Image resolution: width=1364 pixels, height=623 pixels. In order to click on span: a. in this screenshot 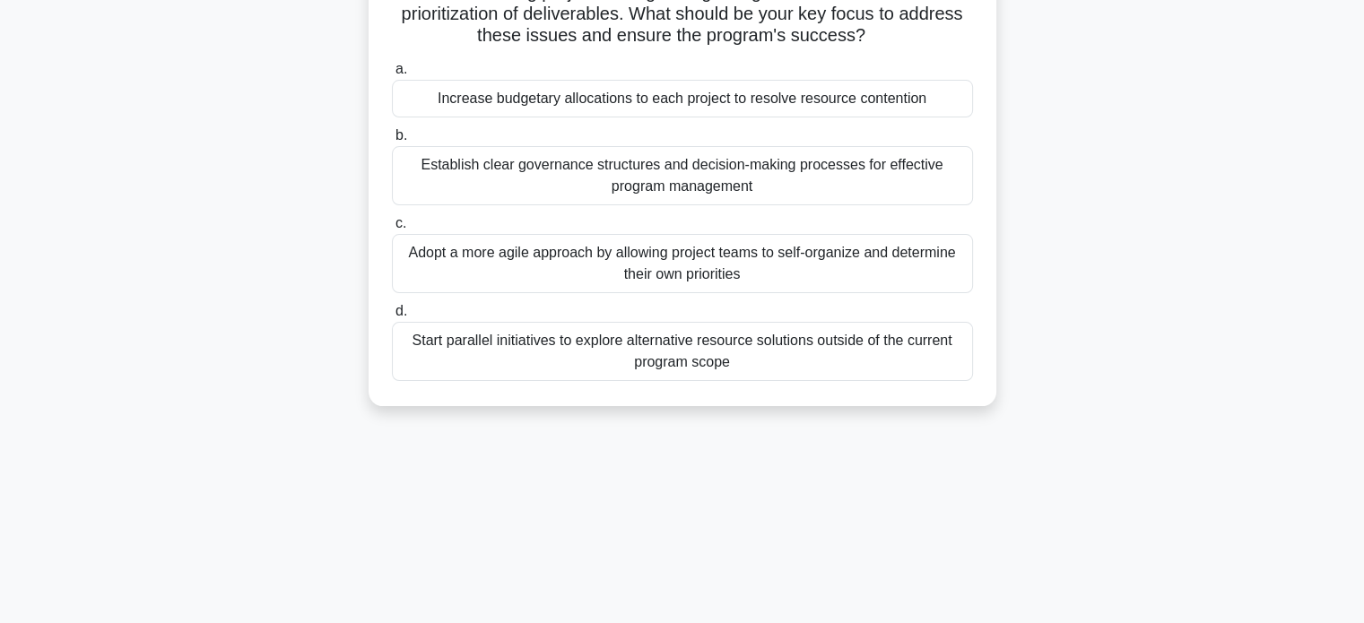, I will do `click(401, 68)`.